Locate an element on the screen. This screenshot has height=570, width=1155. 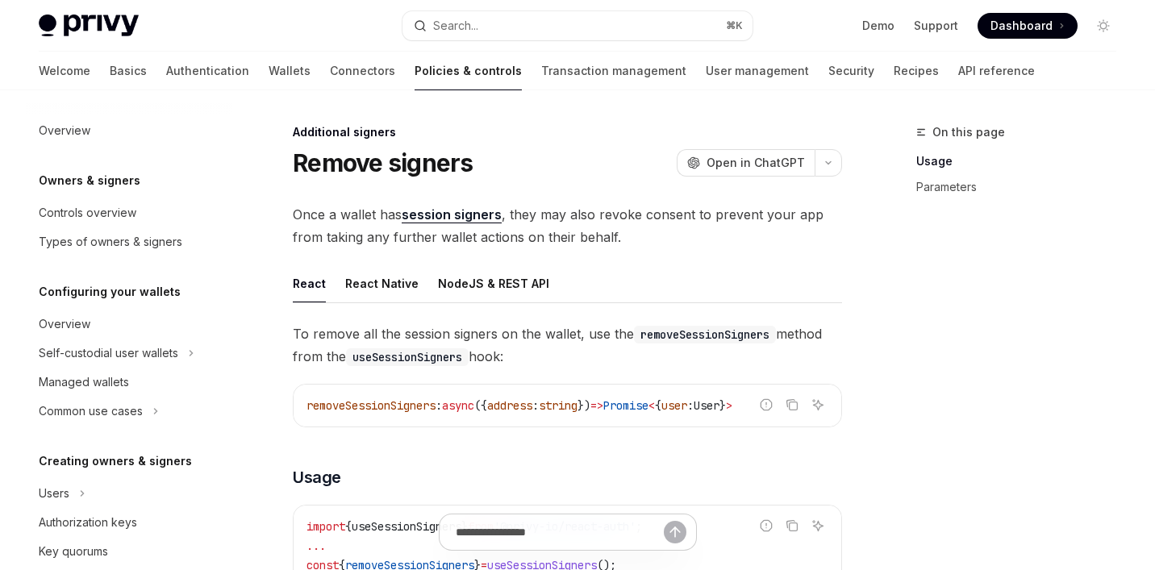
div: Users is located at coordinates (54, 494).